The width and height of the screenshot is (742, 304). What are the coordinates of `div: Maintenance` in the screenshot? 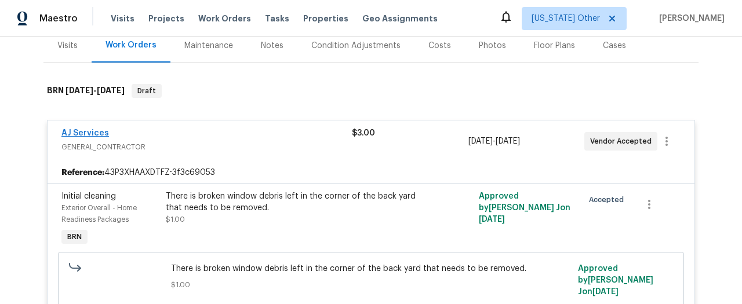 It's located at (209, 46).